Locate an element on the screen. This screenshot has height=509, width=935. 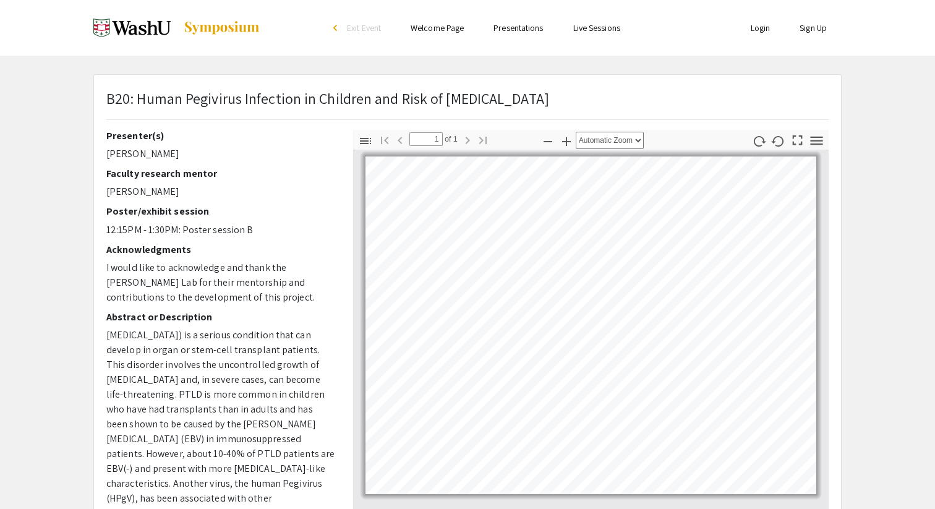
div: arrow_back_ios is located at coordinates (337, 28).